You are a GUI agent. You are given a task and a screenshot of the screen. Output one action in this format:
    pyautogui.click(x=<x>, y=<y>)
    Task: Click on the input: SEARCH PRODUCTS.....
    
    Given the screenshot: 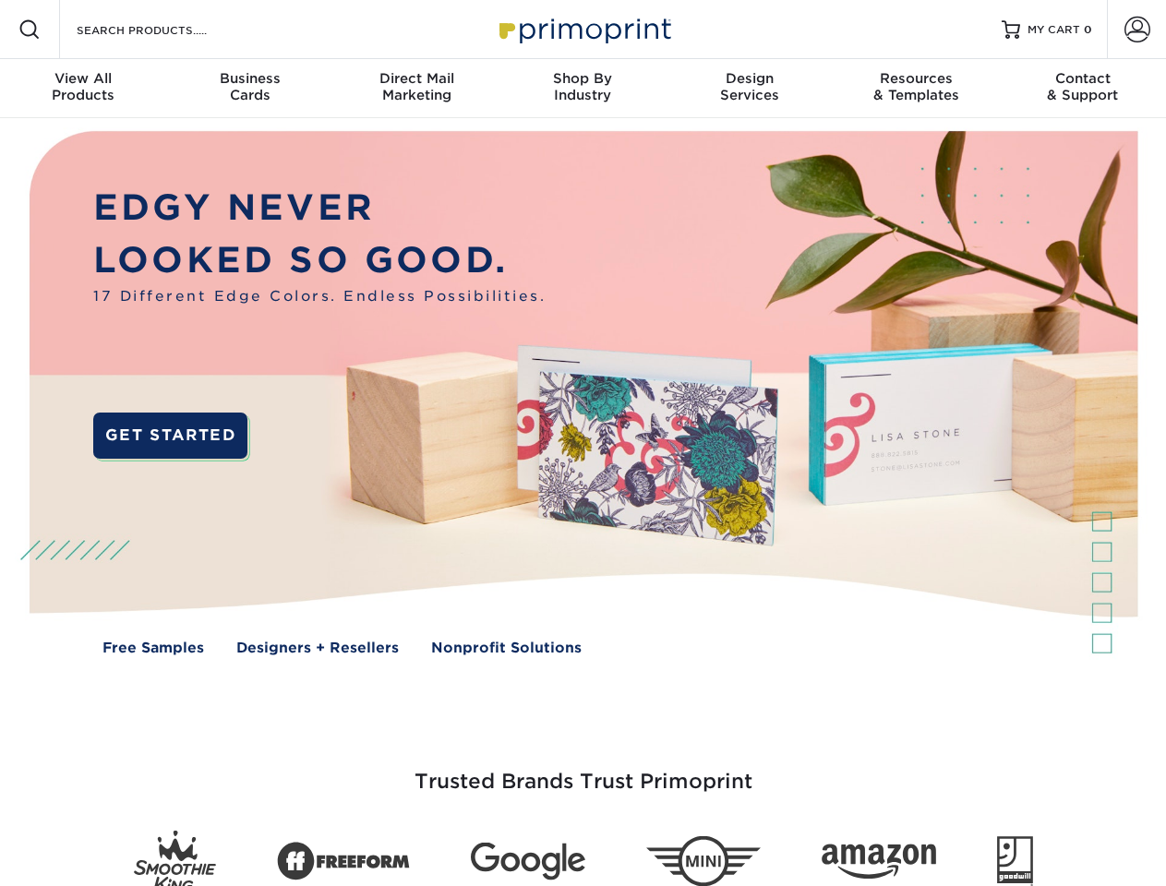 What is the action you would take?
    pyautogui.click(x=164, y=30)
    